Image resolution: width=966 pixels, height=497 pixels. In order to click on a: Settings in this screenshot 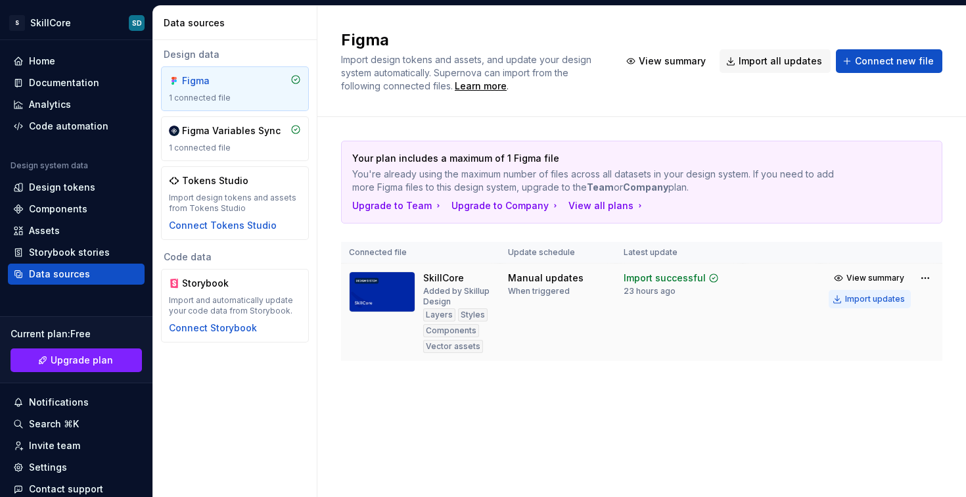, I will do `click(76, 467)`.